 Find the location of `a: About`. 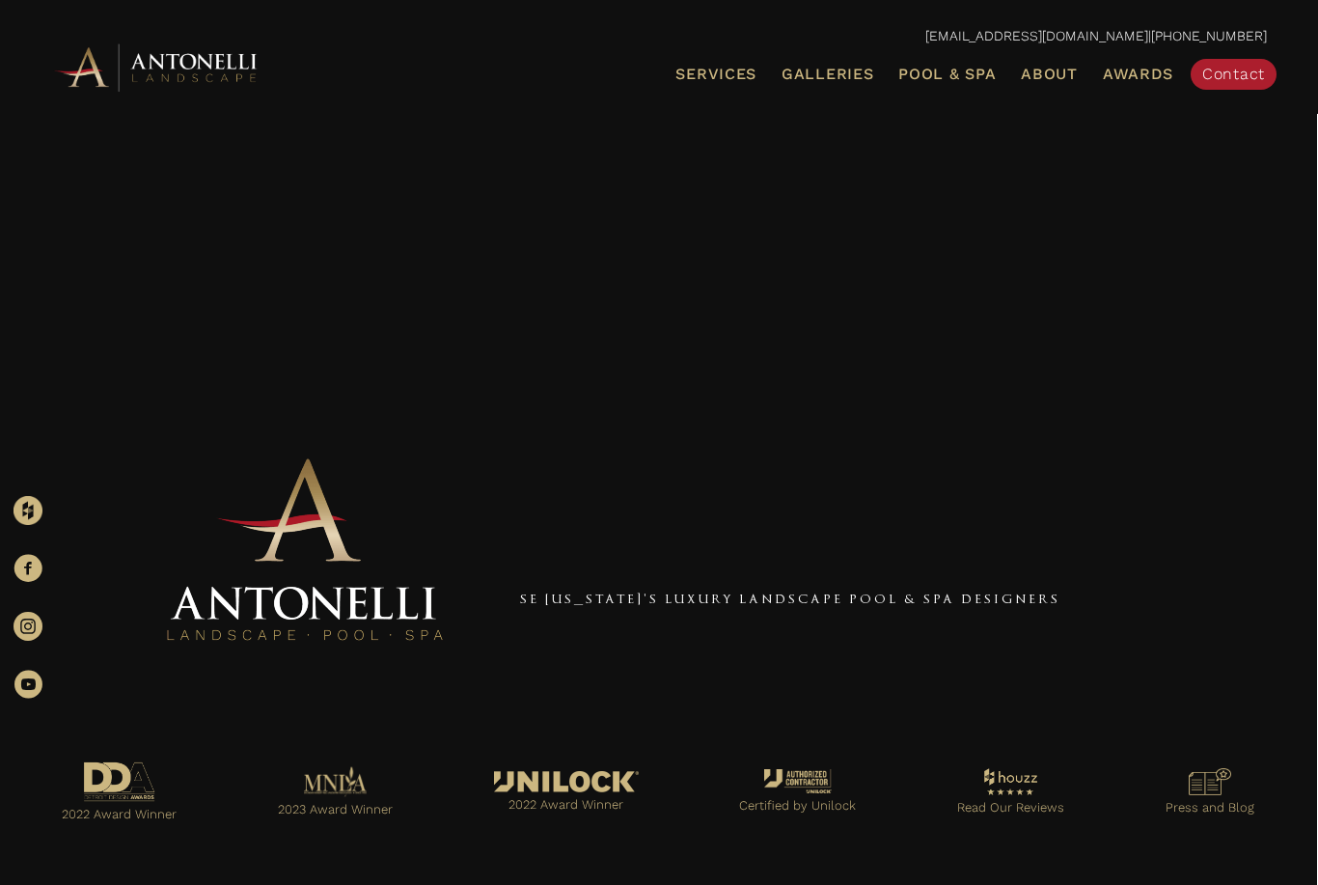

a: About is located at coordinates (1049, 74).